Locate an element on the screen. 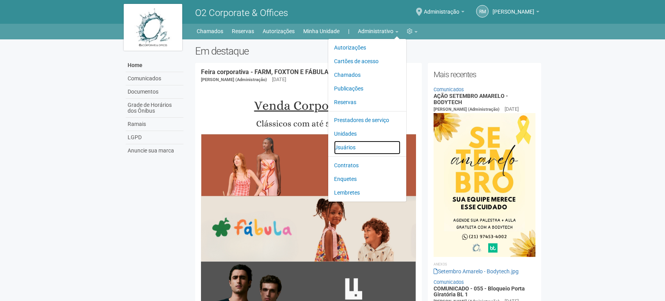  a: Feira corporativa - FARM, FOXTON E FÁBULA is located at coordinates (265, 72).